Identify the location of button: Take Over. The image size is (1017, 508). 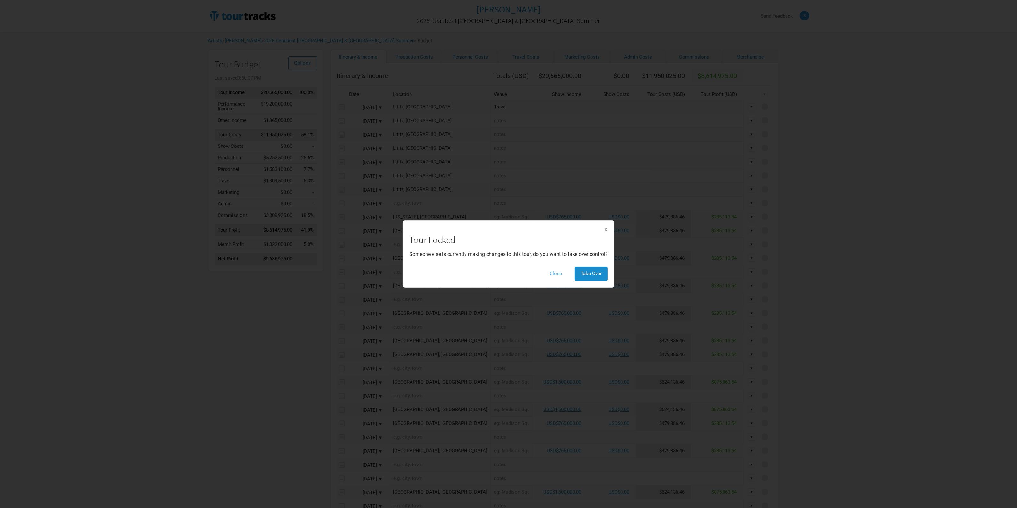
(591, 273).